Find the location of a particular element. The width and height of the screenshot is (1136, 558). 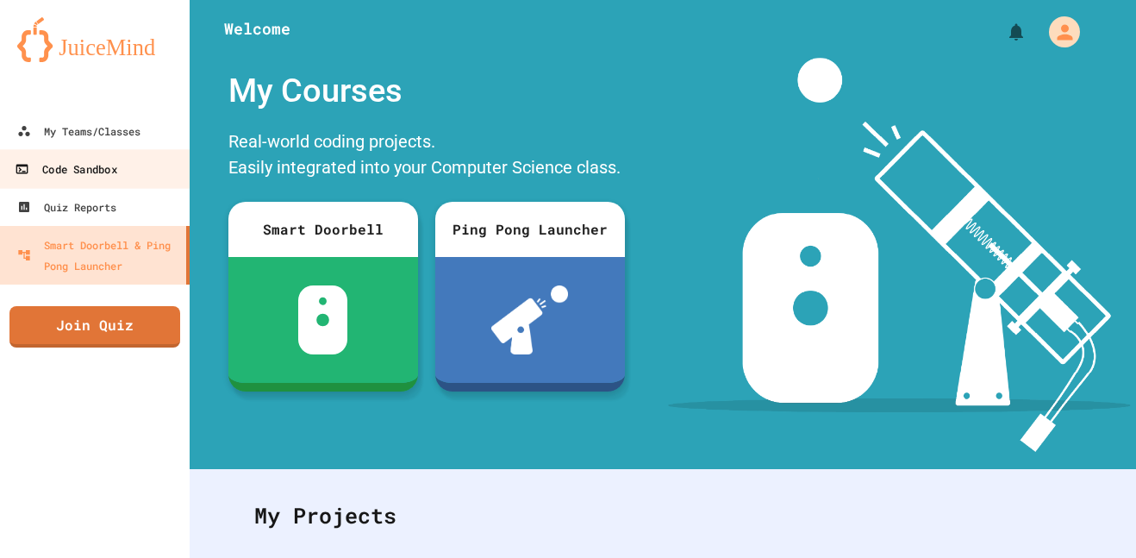

div: Code Sandbox is located at coordinates (65, 169).